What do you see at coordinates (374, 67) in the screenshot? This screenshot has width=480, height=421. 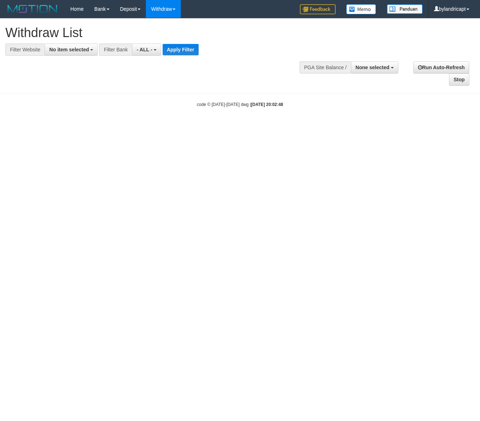 I see `button: None selected` at bounding box center [374, 67].